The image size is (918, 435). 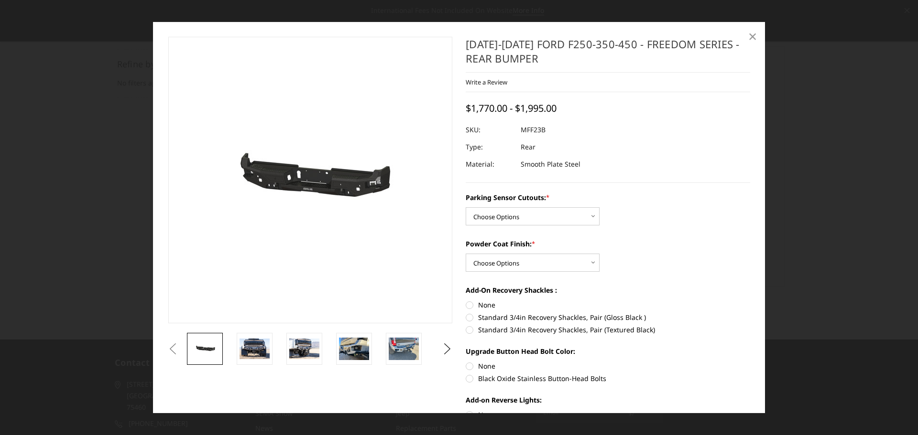 What do you see at coordinates (489, 147) in the screenshot?
I see `dt: Type:` at bounding box center [489, 147].